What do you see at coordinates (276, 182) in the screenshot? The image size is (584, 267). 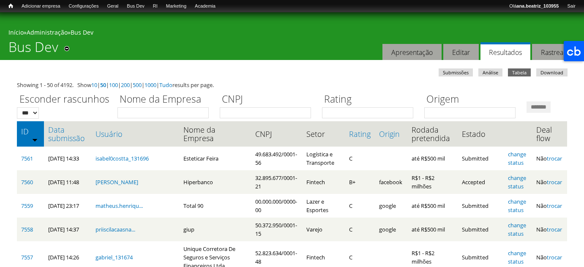 I see `td: 32.895.677/0001-21` at bounding box center [276, 182].